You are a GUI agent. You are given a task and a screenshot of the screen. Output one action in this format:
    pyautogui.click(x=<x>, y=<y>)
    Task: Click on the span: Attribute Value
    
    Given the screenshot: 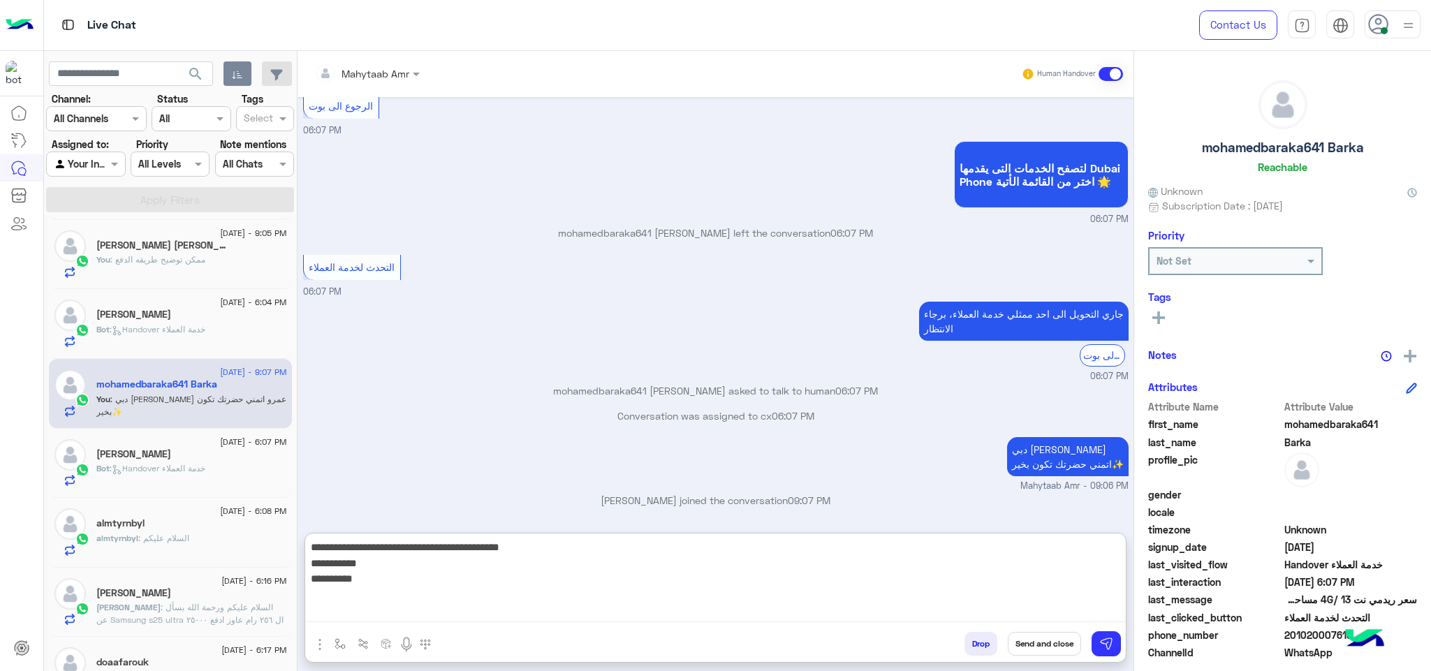 What is the action you would take?
    pyautogui.click(x=1351, y=407)
    